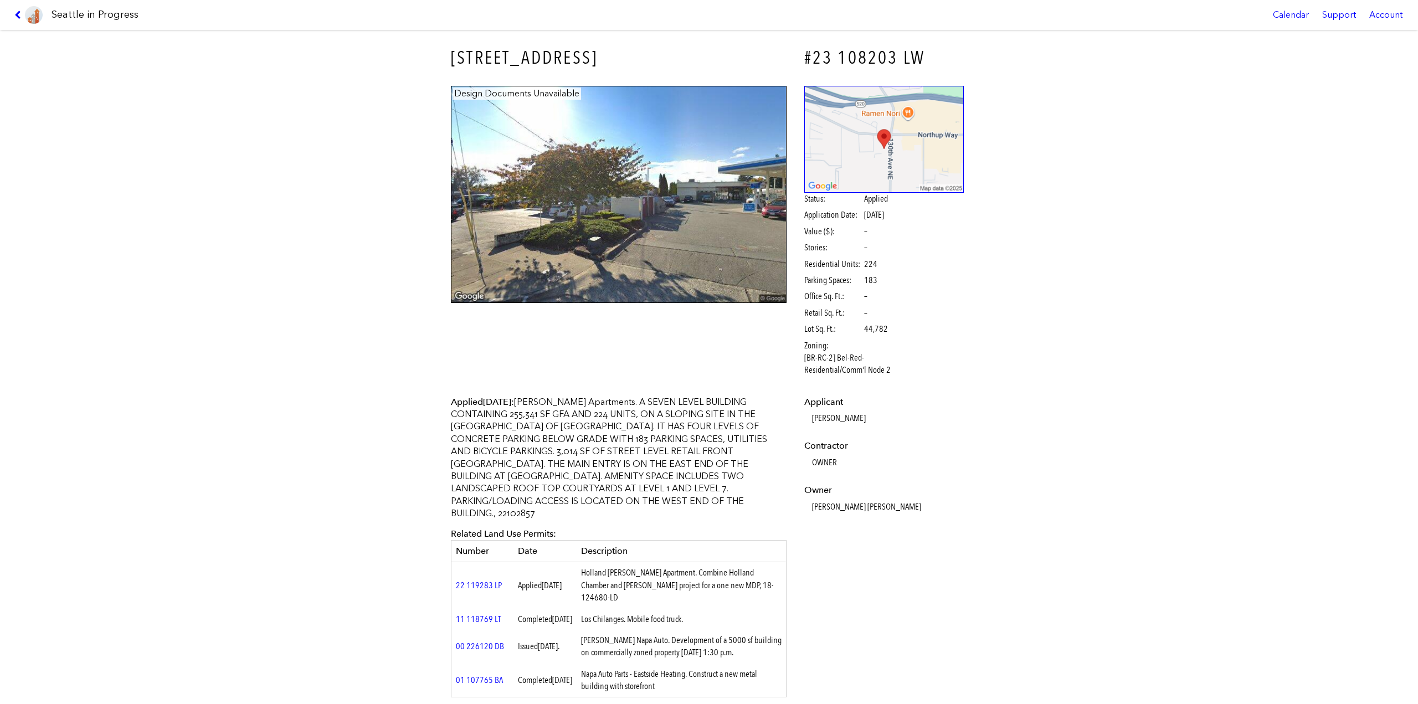 The height and width of the screenshot is (704, 1418). Describe the element at coordinates (479, 680) in the screenshot. I see `a: 01 107765 BA` at that location.